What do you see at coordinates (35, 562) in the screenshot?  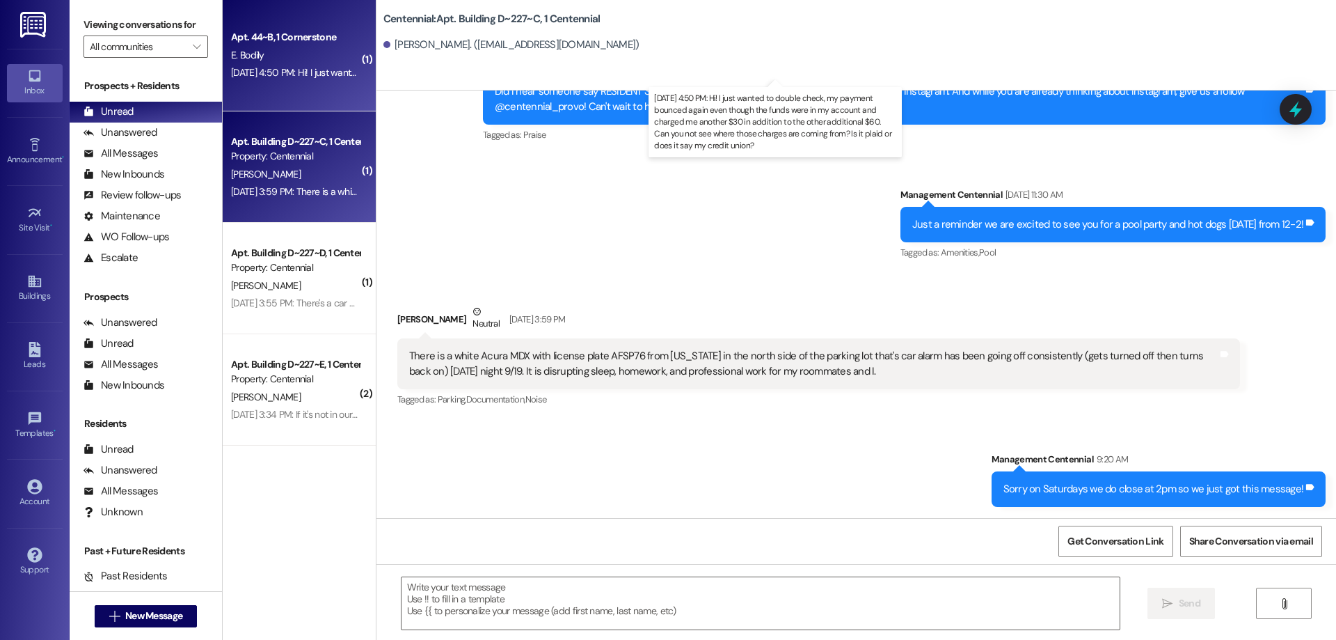 I see `a: Support` at bounding box center [35, 562].